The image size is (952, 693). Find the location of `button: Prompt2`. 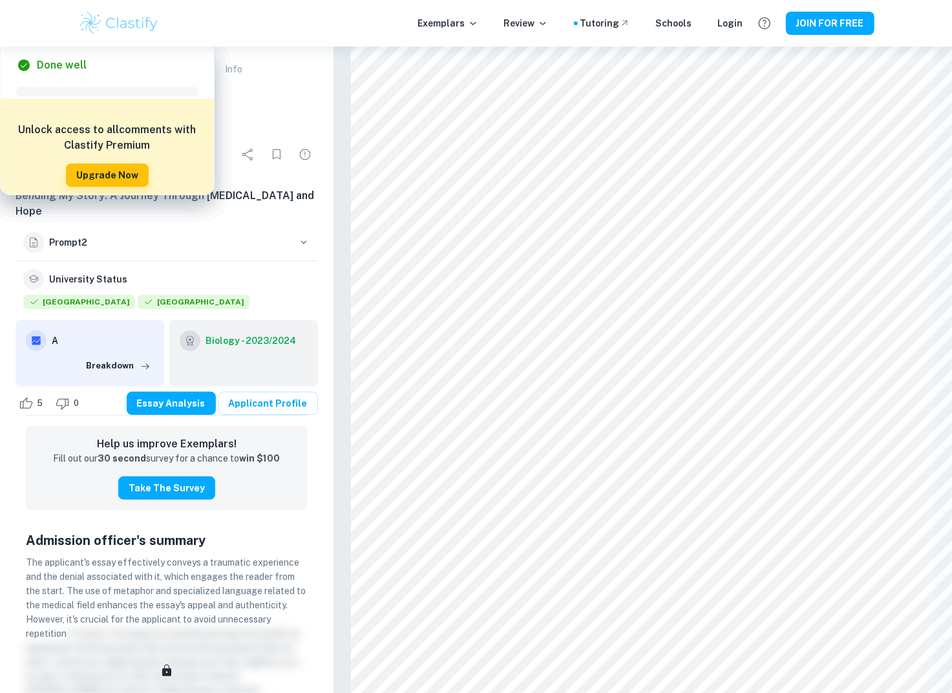

button: Prompt2 is located at coordinates (167, 242).